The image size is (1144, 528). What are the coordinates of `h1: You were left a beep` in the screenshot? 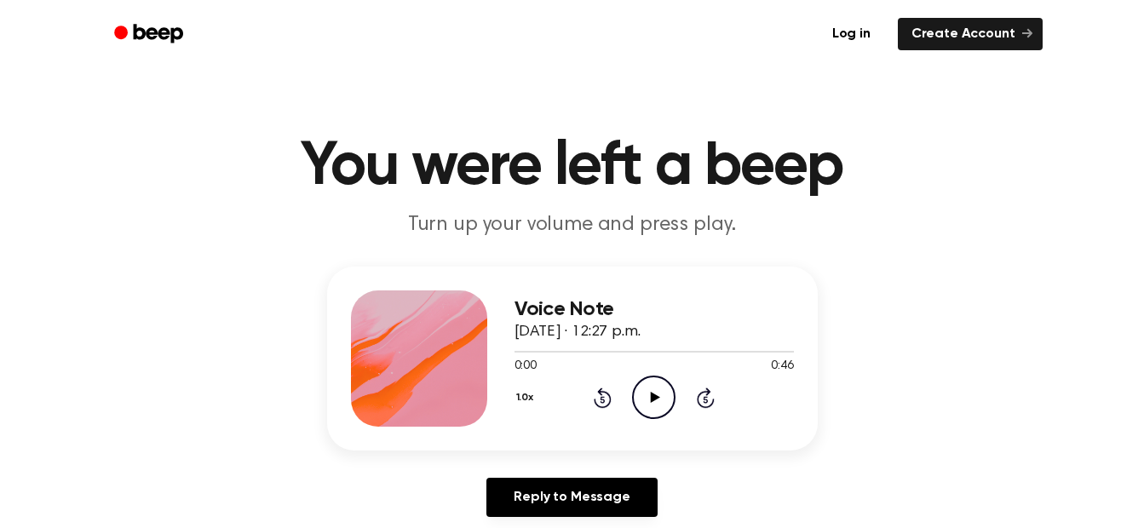 It's located at (572, 167).